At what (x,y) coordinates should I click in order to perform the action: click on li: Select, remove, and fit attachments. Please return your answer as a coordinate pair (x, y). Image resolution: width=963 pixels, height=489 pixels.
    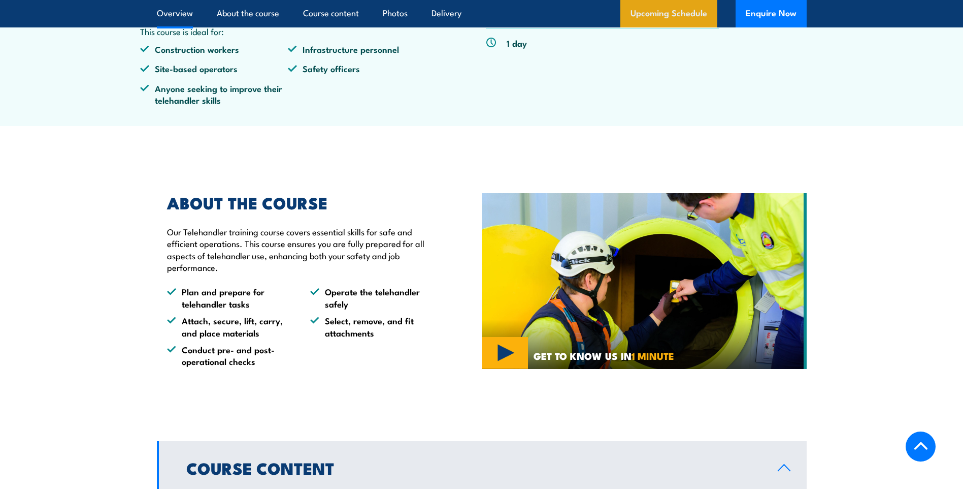
    Looking at the image, I should click on (373, 326).